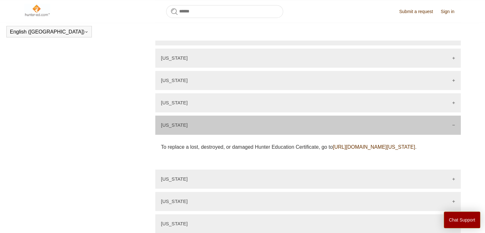 This screenshot has width=485, height=233. Describe the element at coordinates (462, 220) in the screenshot. I see `button: Chat Support` at that location.